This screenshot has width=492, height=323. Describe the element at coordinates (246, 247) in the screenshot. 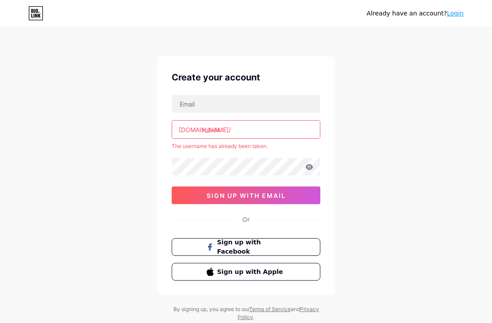

I see `a: Sign up with Facebook` at that location.